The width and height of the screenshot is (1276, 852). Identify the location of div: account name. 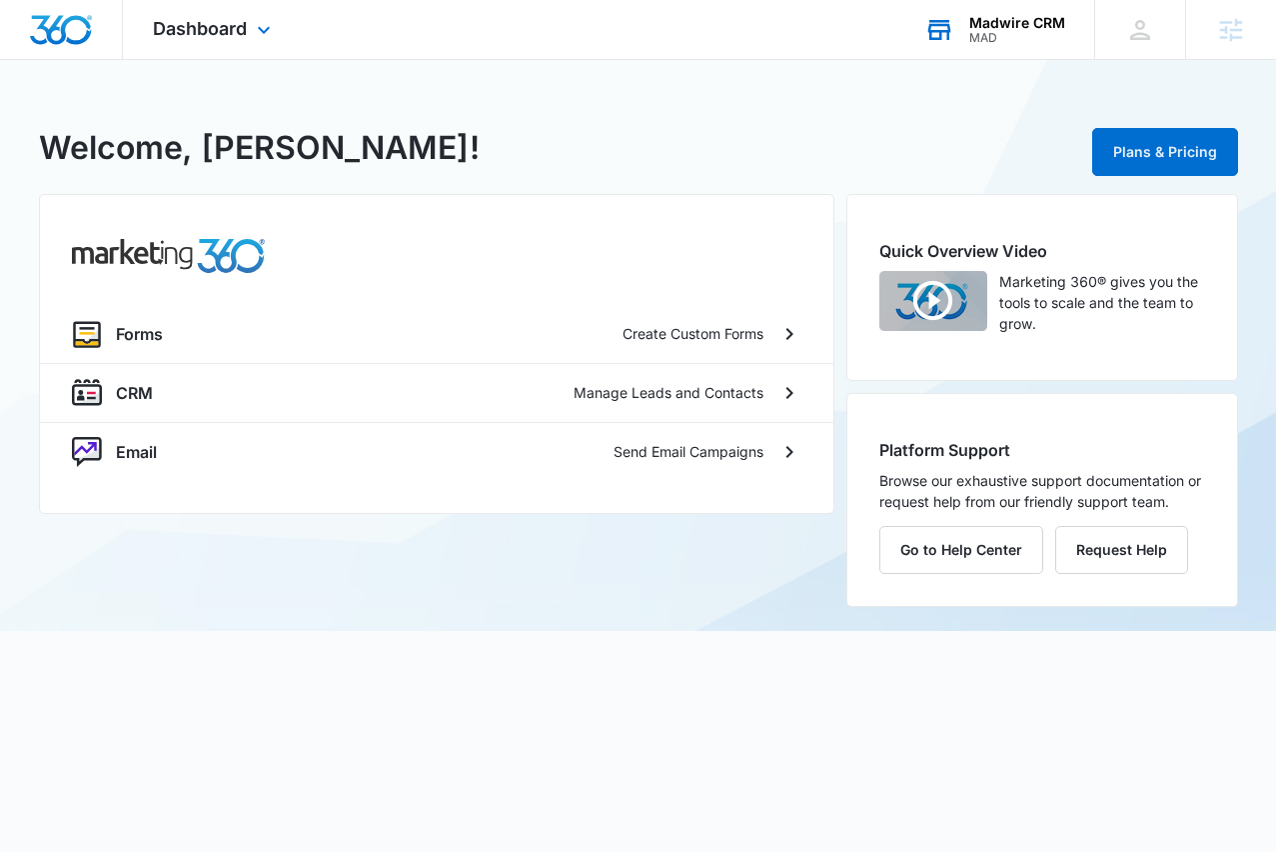
(1017, 23).